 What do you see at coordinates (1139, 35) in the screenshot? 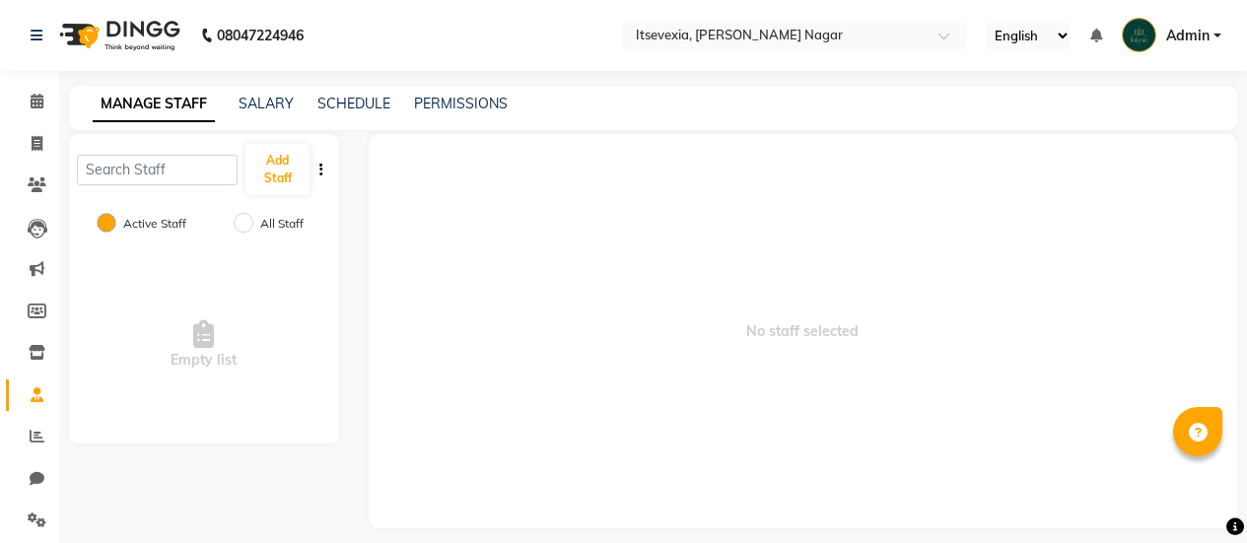
I see `img: Admin` at bounding box center [1139, 35].